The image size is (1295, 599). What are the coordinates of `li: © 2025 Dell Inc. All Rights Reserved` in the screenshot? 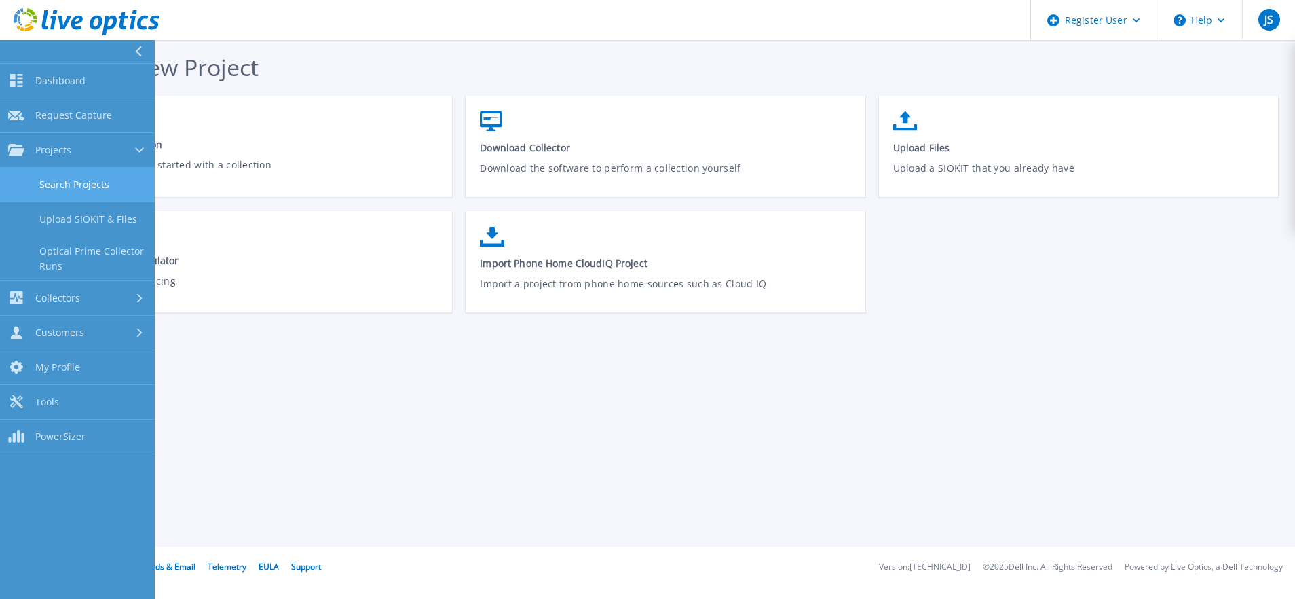 It's located at (1048, 567).